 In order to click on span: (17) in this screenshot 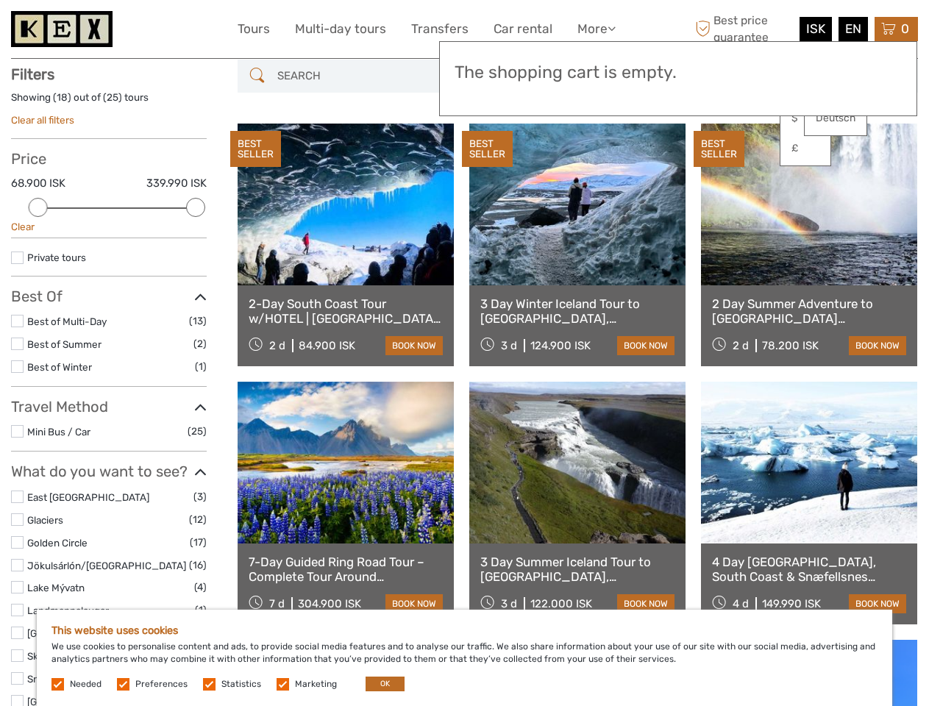, I will do `click(198, 542)`.